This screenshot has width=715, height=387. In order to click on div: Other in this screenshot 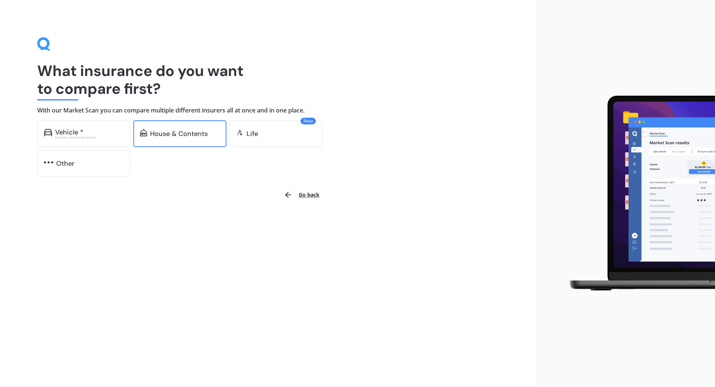, I will do `click(65, 164)`.